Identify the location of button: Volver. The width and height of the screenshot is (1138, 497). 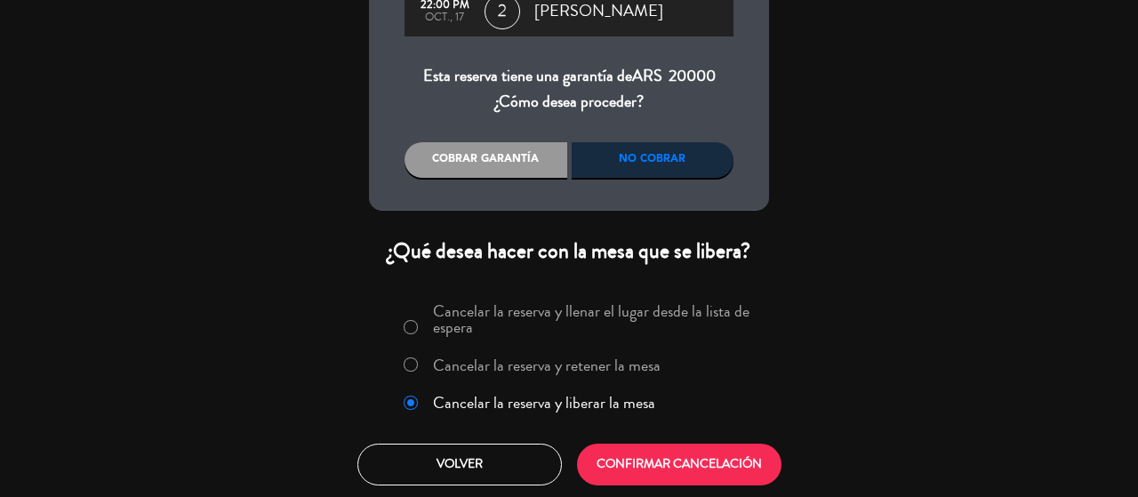
(459, 464).